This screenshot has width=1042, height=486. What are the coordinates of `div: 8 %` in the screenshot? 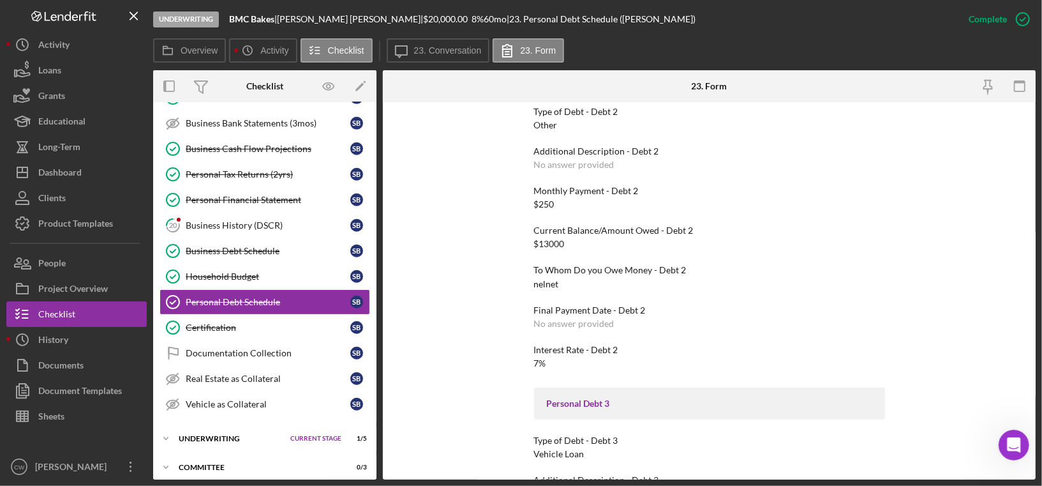 It's located at (477, 19).